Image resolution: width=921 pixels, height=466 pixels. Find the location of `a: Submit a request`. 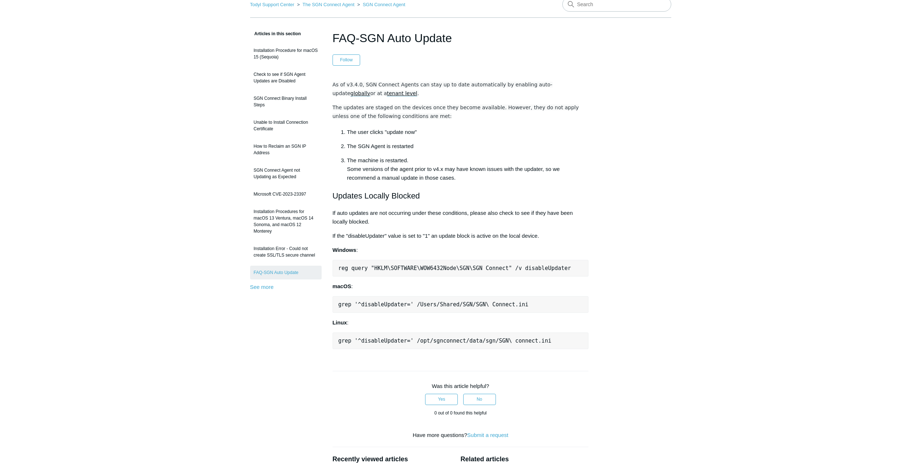

a: Submit a request is located at coordinates (488, 435).